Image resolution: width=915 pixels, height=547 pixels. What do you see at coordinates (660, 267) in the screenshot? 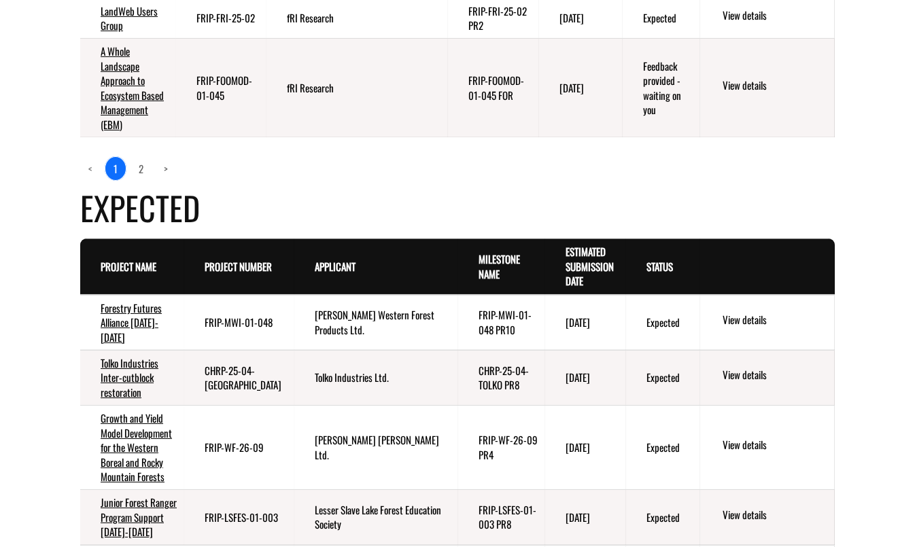
I see `a: Status` at bounding box center [660, 267].